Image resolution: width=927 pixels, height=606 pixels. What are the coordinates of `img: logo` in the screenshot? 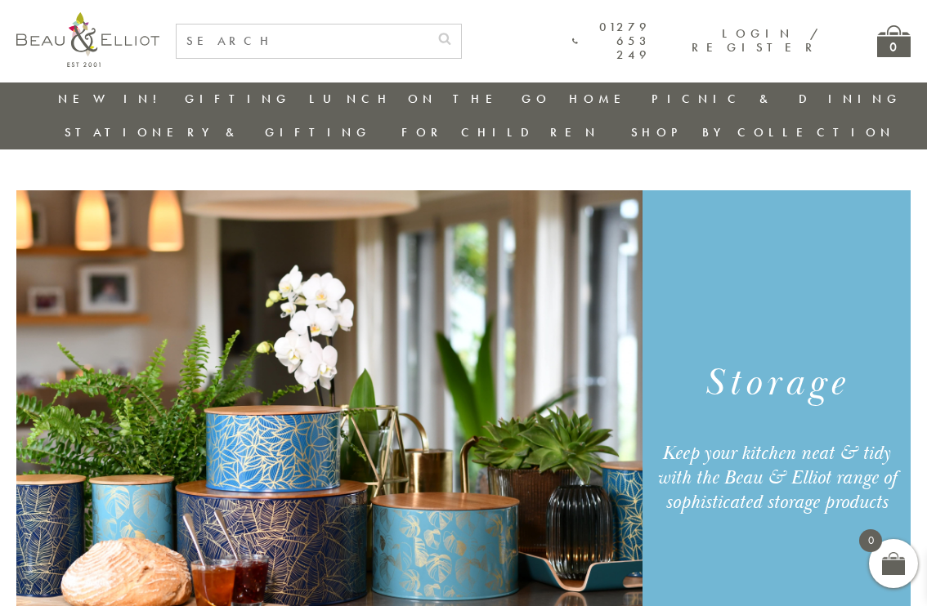 It's located at (87, 39).